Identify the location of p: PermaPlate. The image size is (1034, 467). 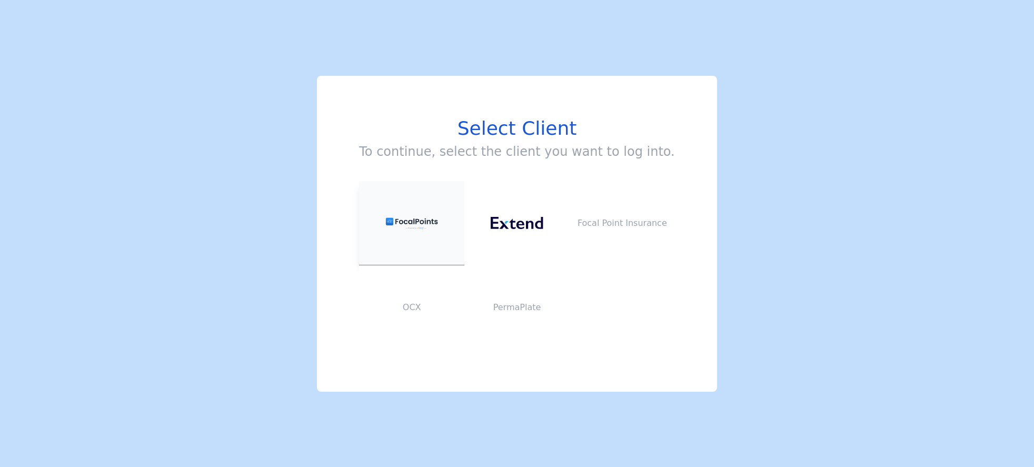
(517, 308).